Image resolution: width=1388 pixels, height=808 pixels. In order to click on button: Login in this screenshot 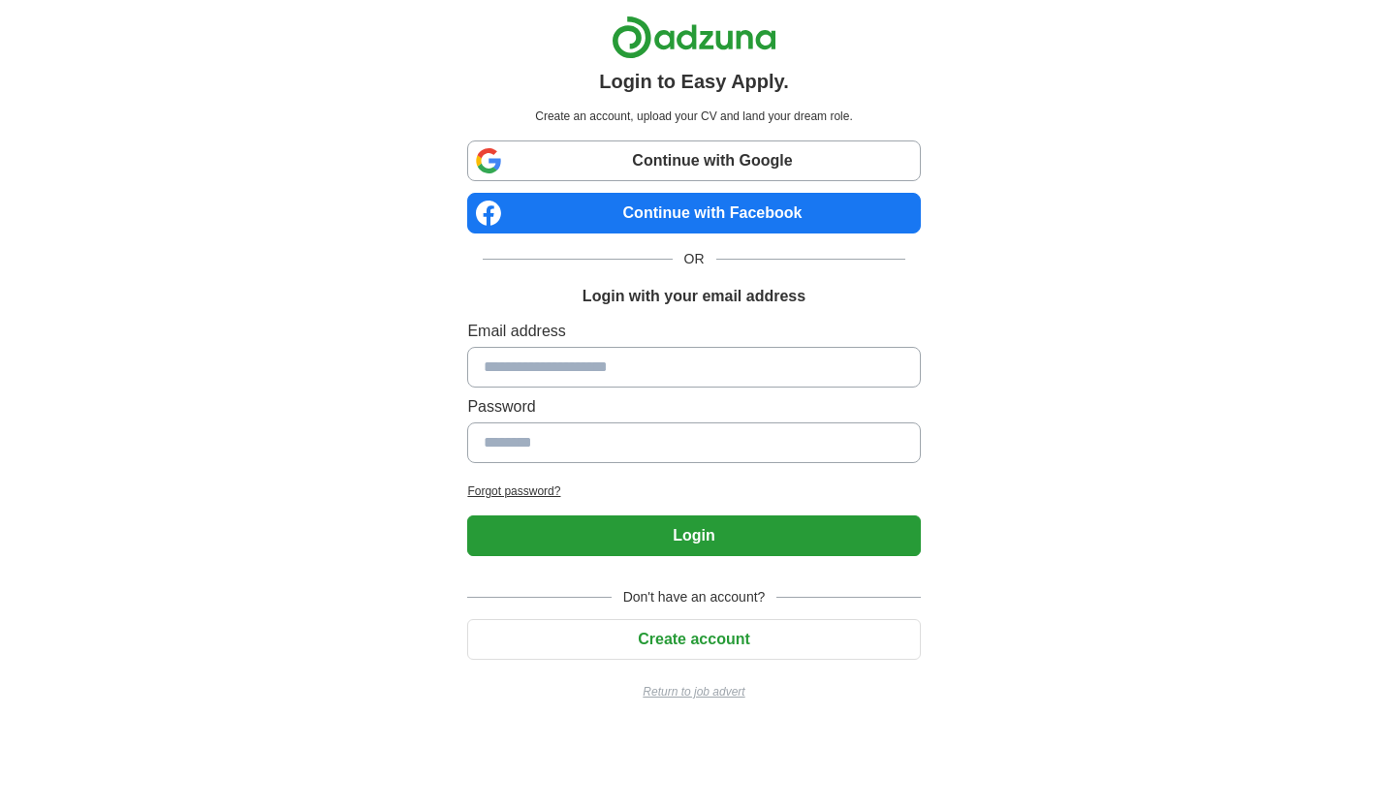, I will do `click(693, 536)`.